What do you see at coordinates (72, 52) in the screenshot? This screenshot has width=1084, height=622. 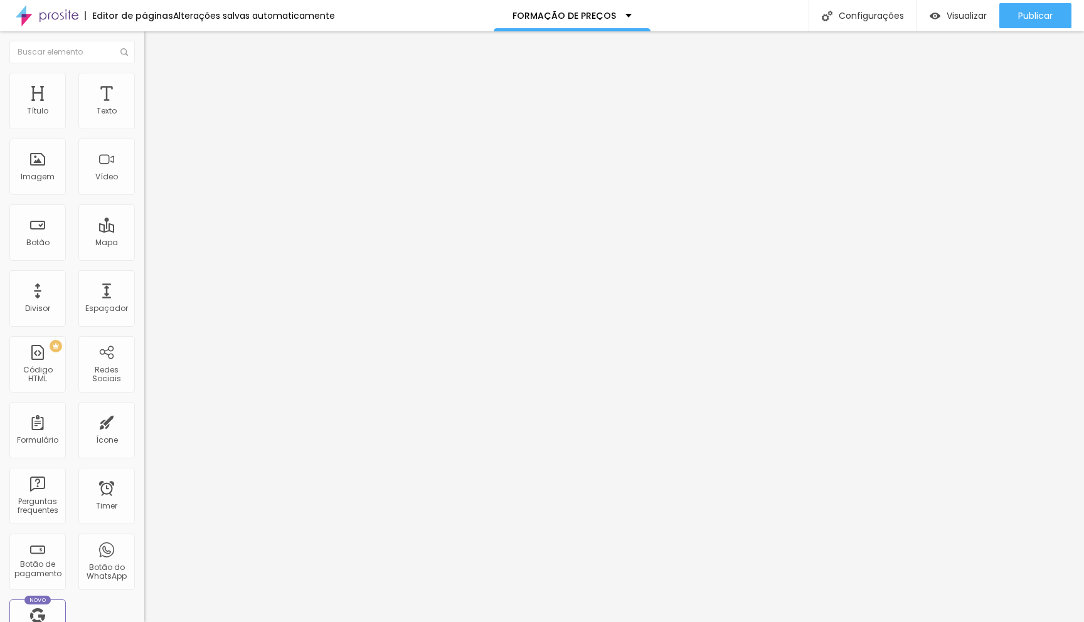 I see `input: Buscar elemento` at bounding box center [72, 52].